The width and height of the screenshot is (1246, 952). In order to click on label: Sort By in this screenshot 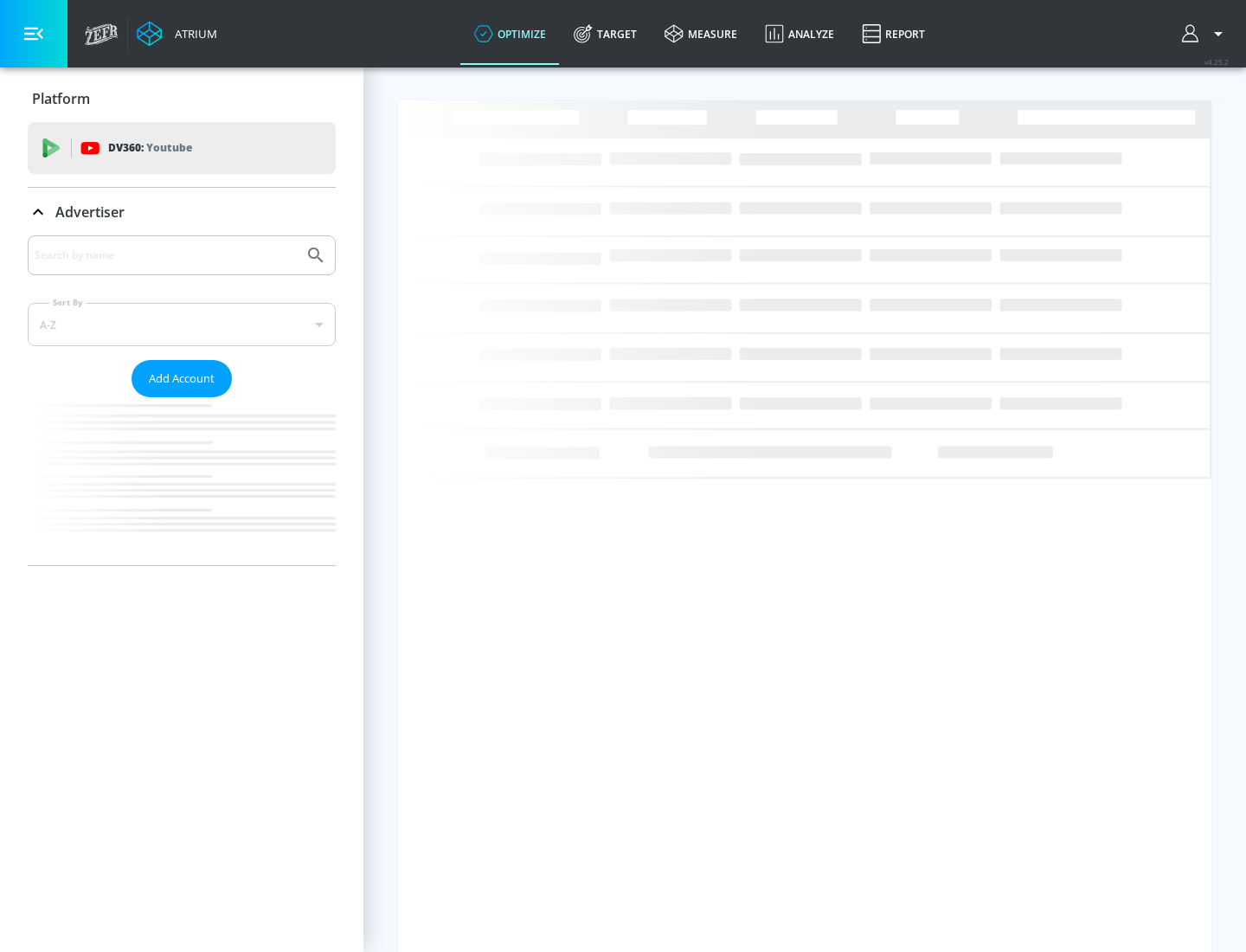, I will do `click(68, 302)`.